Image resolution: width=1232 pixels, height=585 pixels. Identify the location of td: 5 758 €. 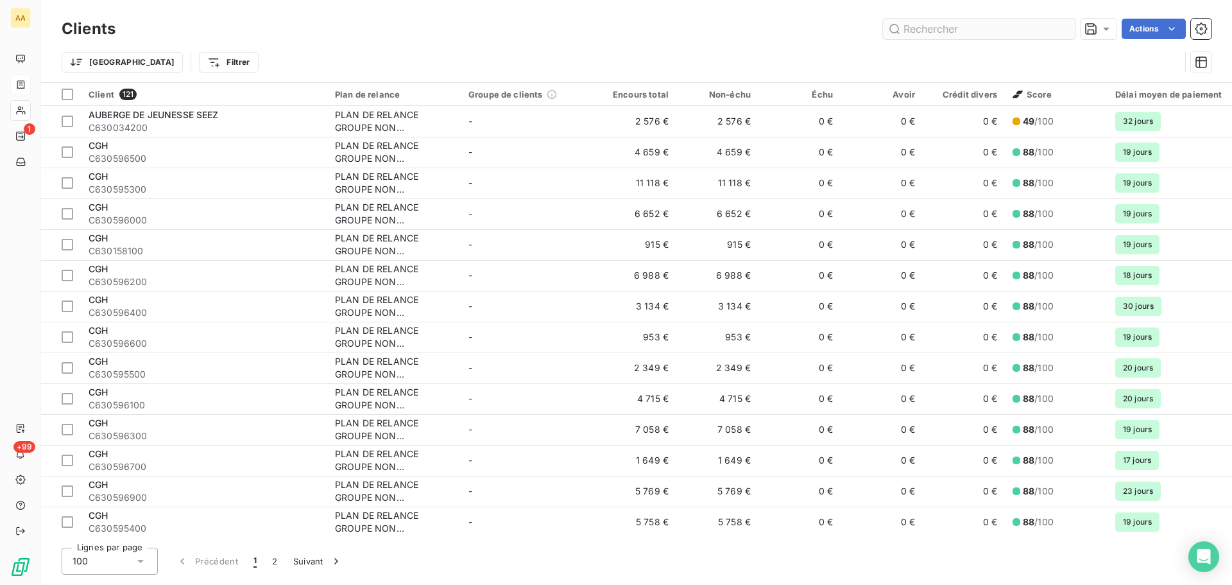
(635, 522).